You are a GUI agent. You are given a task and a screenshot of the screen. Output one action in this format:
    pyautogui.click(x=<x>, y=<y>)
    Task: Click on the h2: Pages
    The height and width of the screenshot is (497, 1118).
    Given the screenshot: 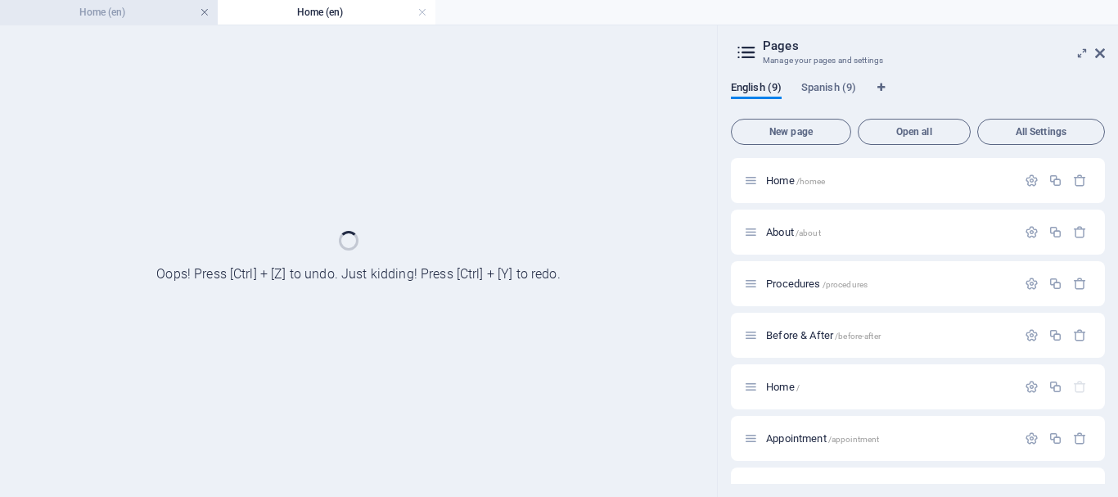 What is the action you would take?
    pyautogui.click(x=934, y=46)
    